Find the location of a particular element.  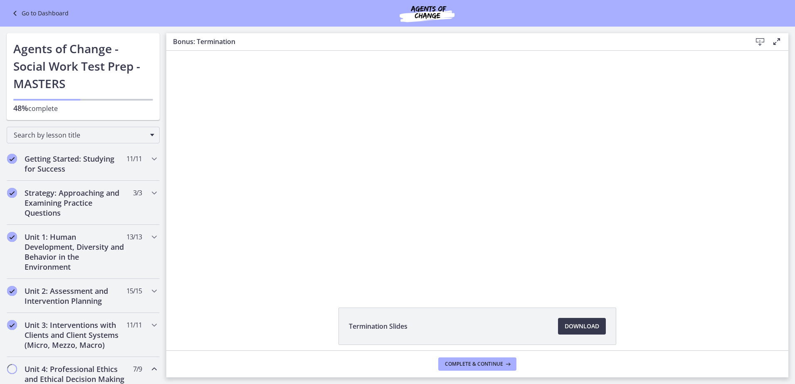

a: Download is located at coordinates (582, 326).